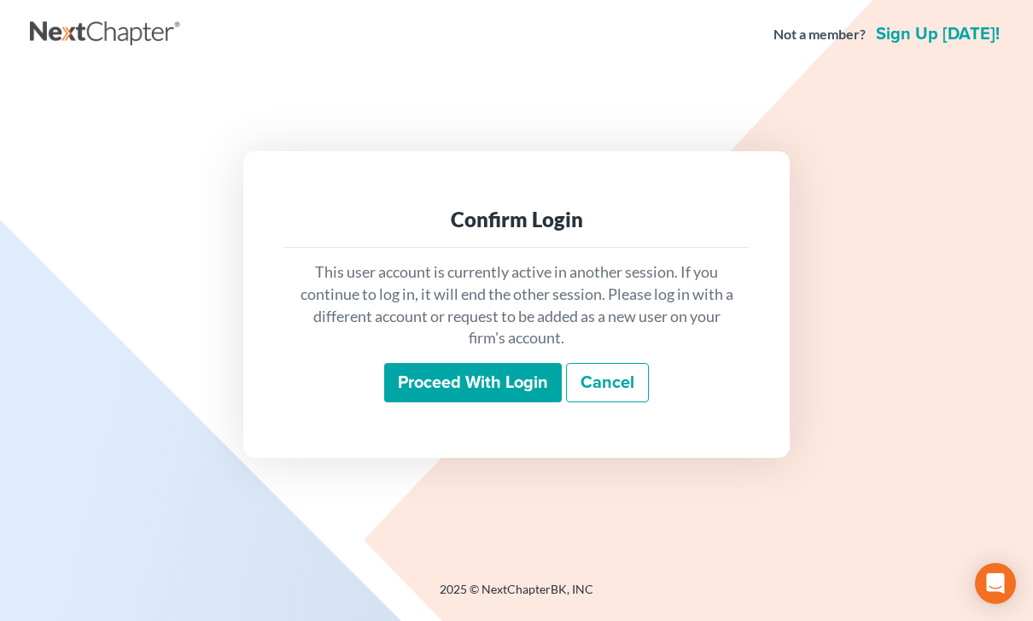 Image resolution: width=1033 pixels, height=621 pixels. I want to click on div: 2025 © NextChapterBK, INC, so click(516, 596).